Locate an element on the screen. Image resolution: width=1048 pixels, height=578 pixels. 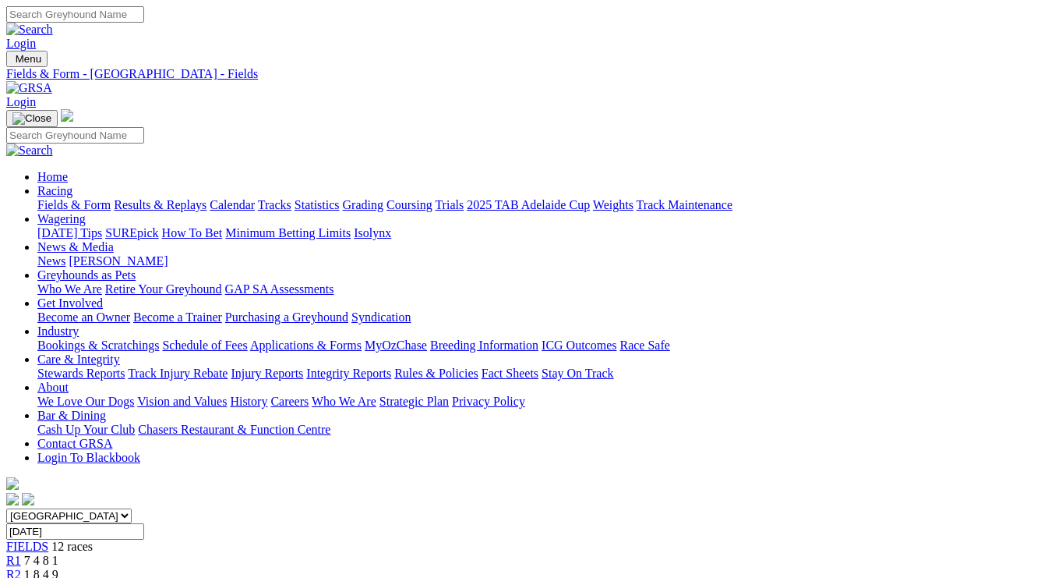
span: Menu is located at coordinates (28, 58).